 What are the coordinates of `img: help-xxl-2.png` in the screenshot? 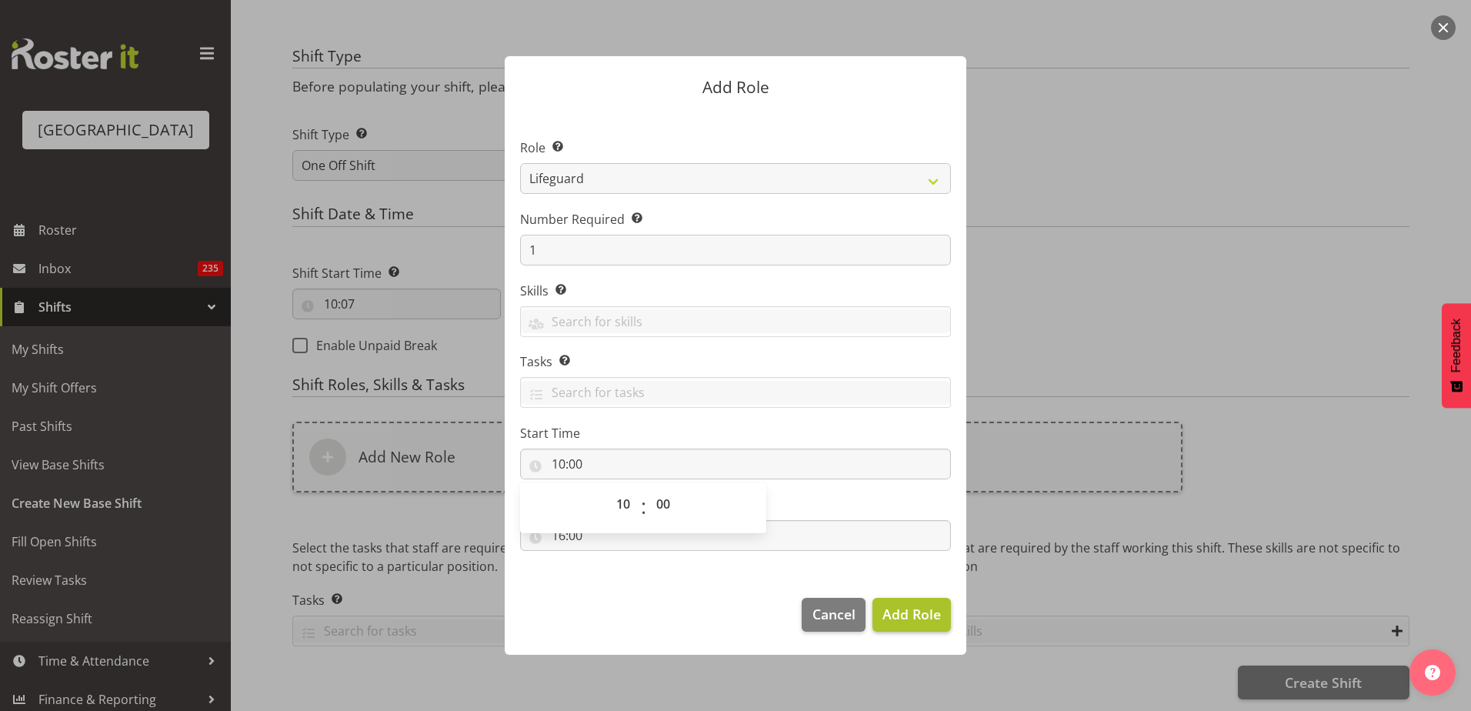 It's located at (1432, 672).